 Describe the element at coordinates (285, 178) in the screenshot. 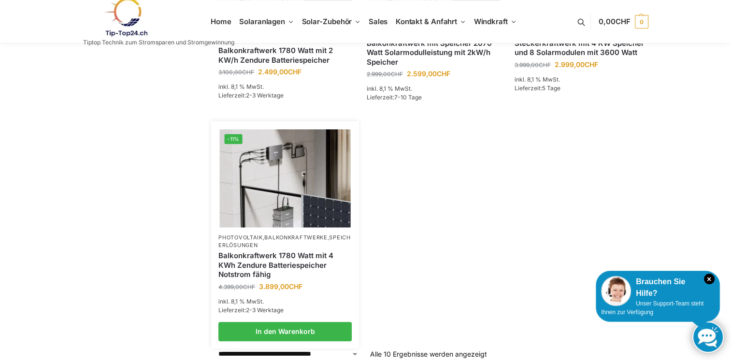

I see `img: Zendure-solar-flow-Batteriespeicher für Balkonkraftwerke` at that location.